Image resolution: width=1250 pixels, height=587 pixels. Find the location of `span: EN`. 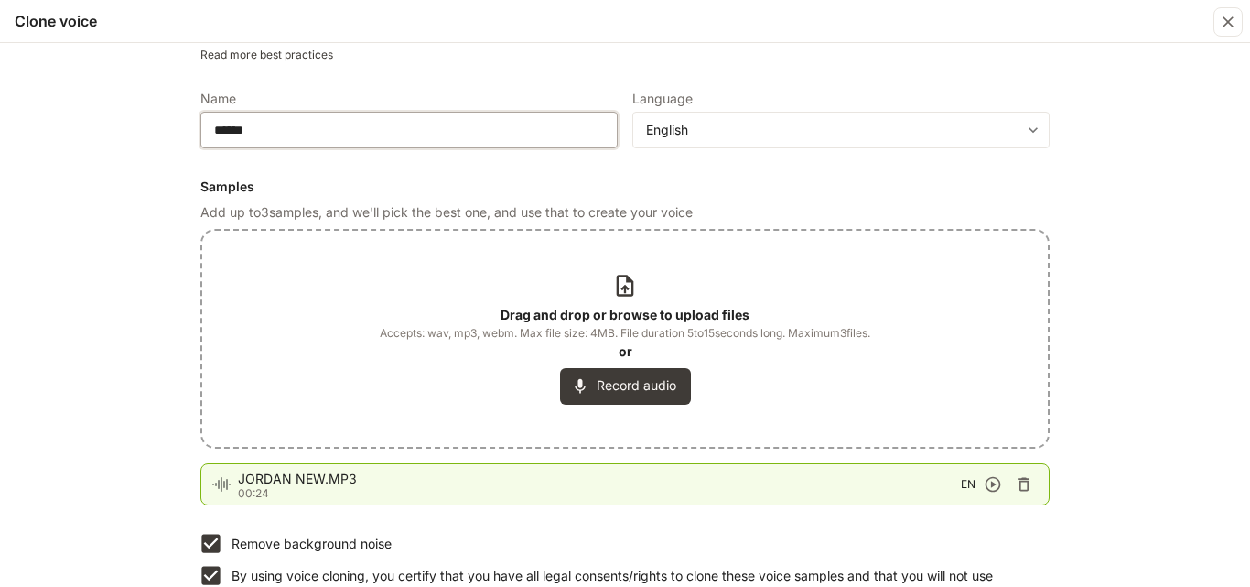

span: EN is located at coordinates (968, 484).